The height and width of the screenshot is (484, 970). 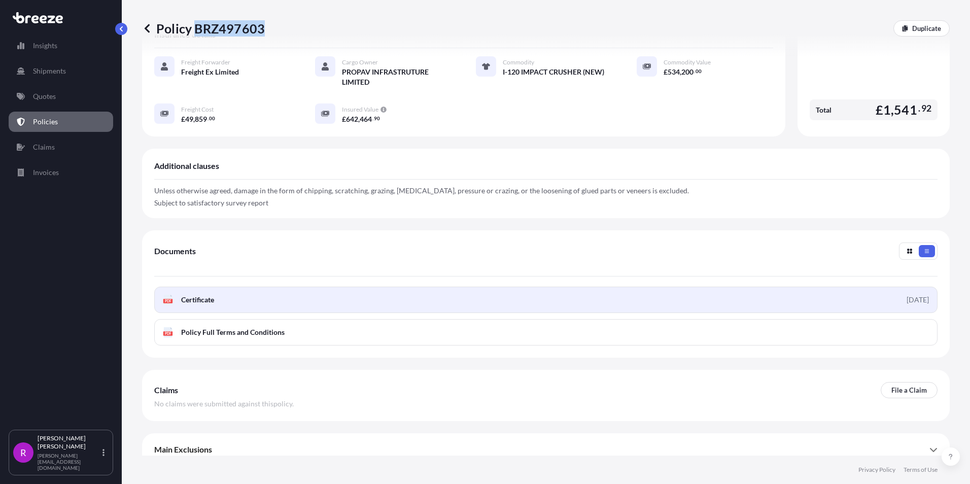 What do you see at coordinates (211, 202) in the screenshot?
I see `span: Subject to satisfactory survey report` at bounding box center [211, 202].